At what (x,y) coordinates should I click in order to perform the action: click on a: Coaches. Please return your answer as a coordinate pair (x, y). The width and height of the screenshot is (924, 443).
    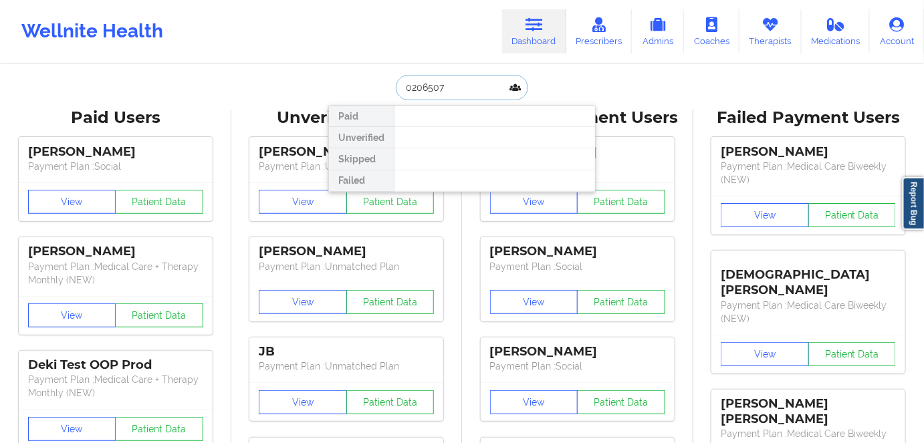
    Looking at the image, I should click on (711, 31).